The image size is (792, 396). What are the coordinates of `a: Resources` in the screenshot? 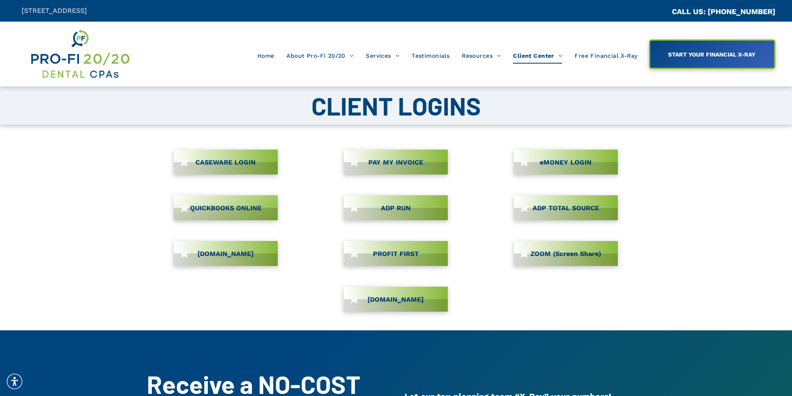 It's located at (481, 56).